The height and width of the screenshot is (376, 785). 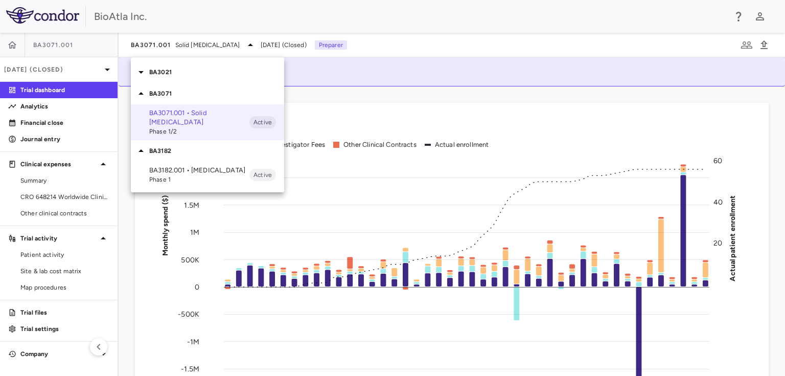 I want to click on div: BA3071, so click(x=208, y=94).